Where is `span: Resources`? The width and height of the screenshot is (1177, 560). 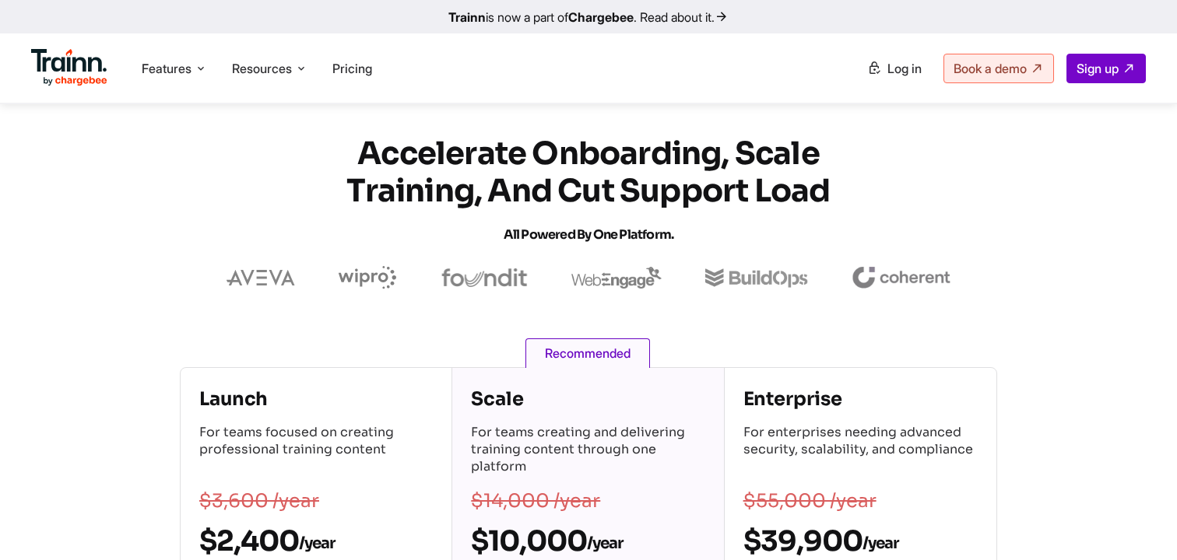 span: Resources is located at coordinates (261, 68).